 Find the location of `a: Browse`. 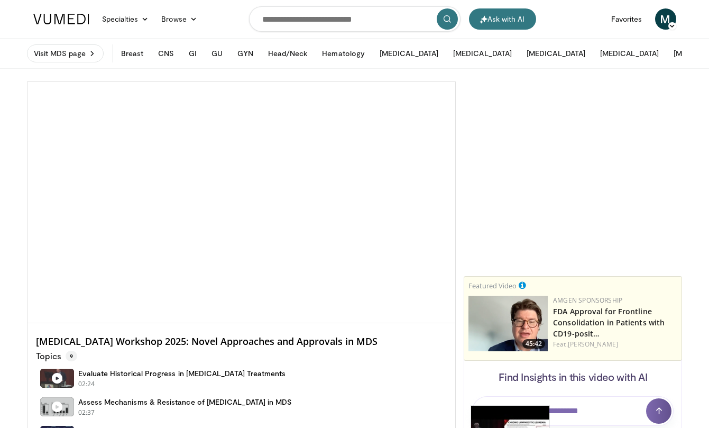

a: Browse is located at coordinates (179, 19).